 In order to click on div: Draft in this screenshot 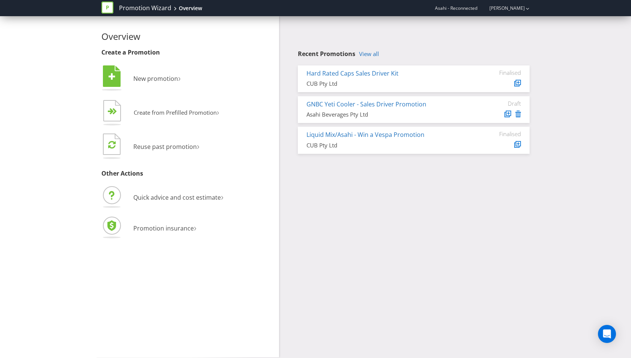, I will do `click(499, 103)`.